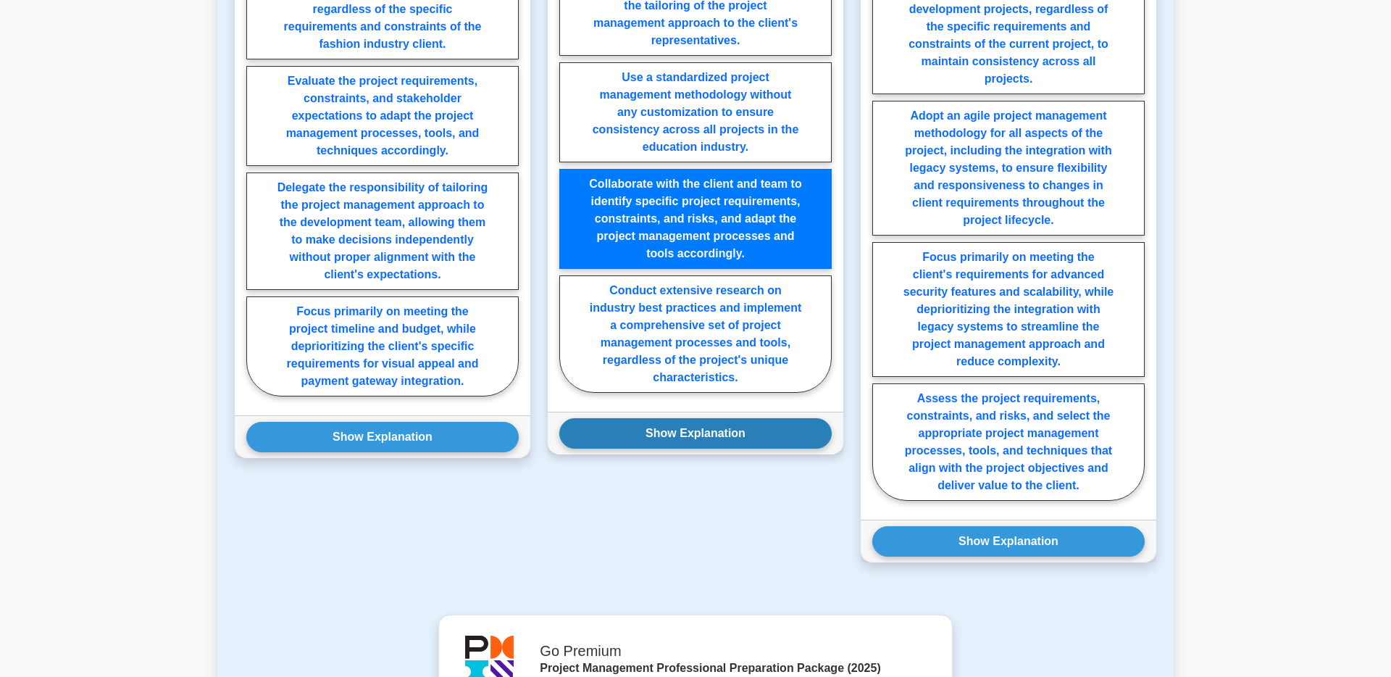  Describe the element at coordinates (383, 346) in the screenshot. I see `label: Focus primarily on meeting the project timeline and budget, while deprioritizing the client's spe...` at that location.